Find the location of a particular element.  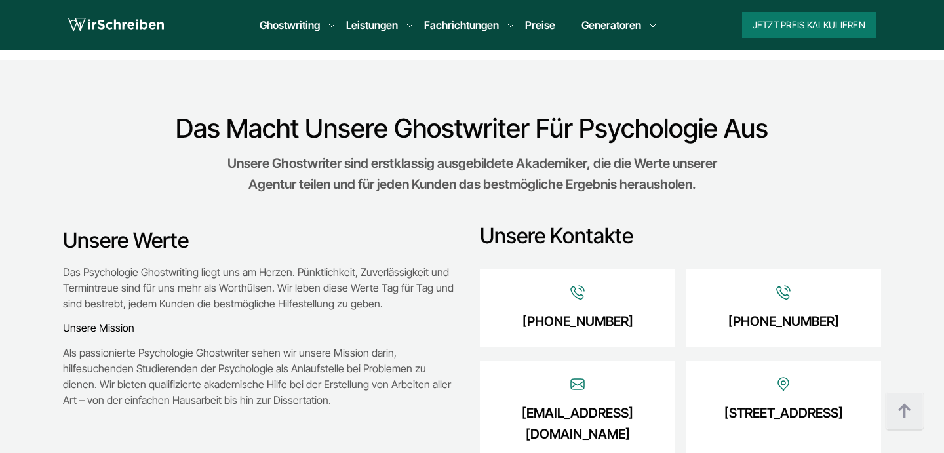

h3: Unsere Mission is located at coordinates (258, 328).